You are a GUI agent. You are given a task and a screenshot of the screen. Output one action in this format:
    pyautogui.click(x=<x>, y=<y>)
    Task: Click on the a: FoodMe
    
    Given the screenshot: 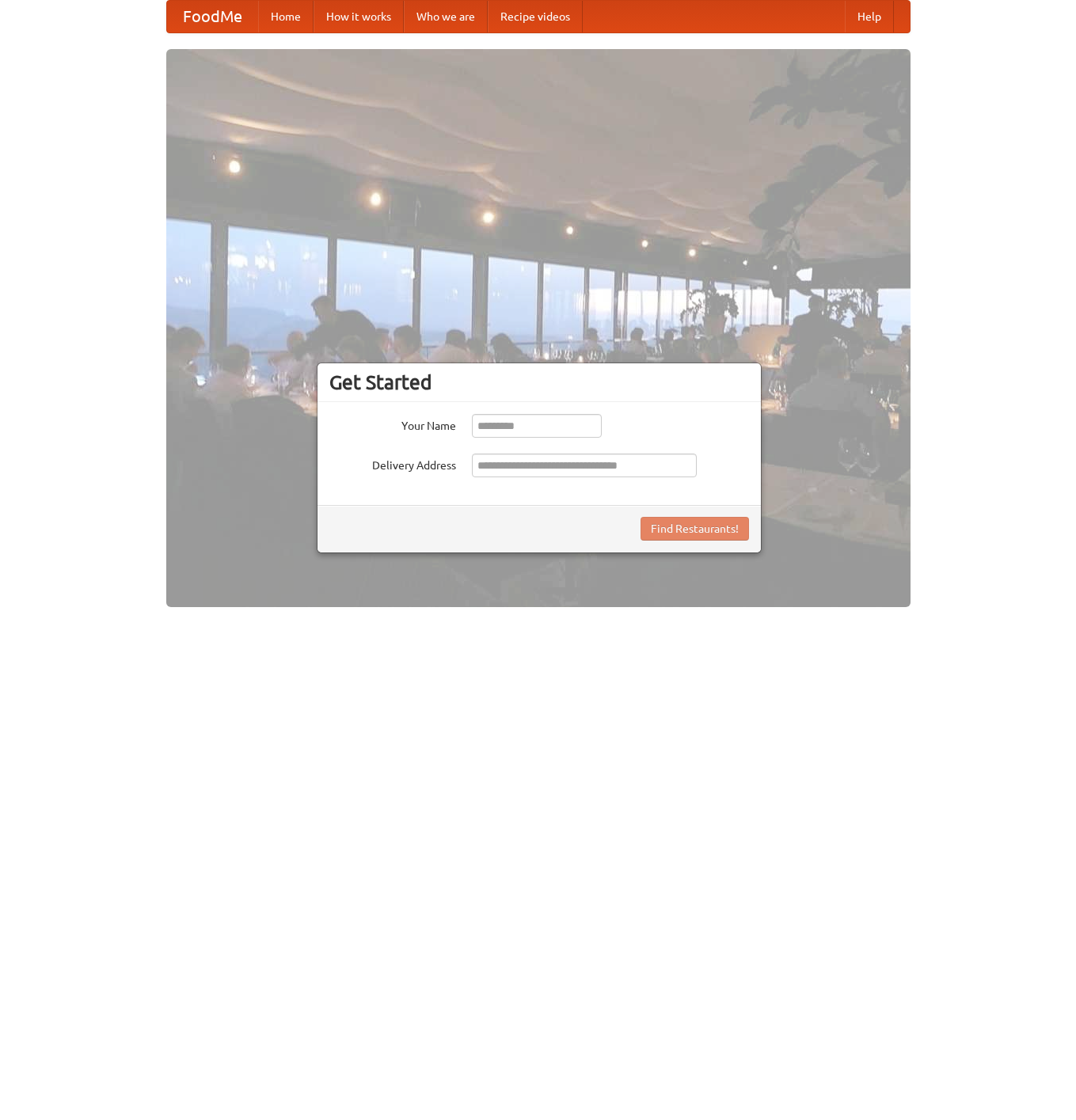 What is the action you would take?
    pyautogui.click(x=212, y=17)
    